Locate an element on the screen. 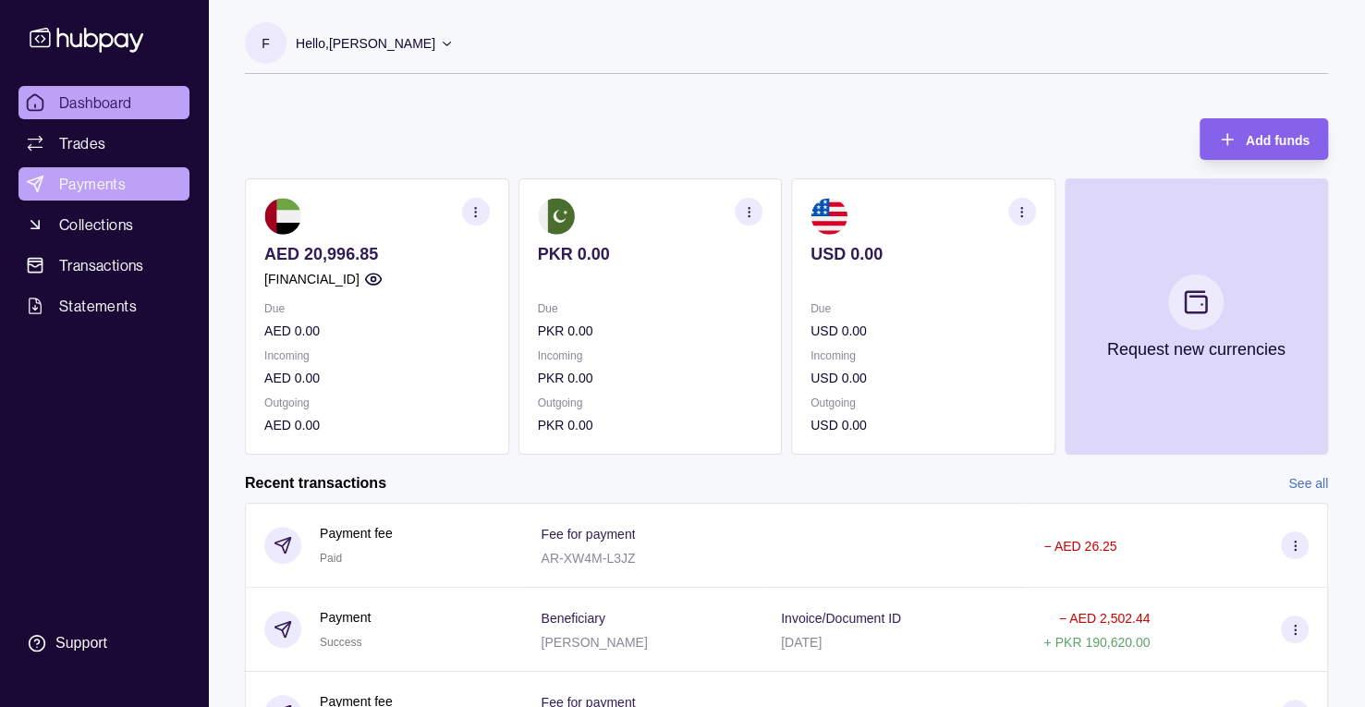 The image size is (1365, 707). p: Payment fee is located at coordinates (356, 533).